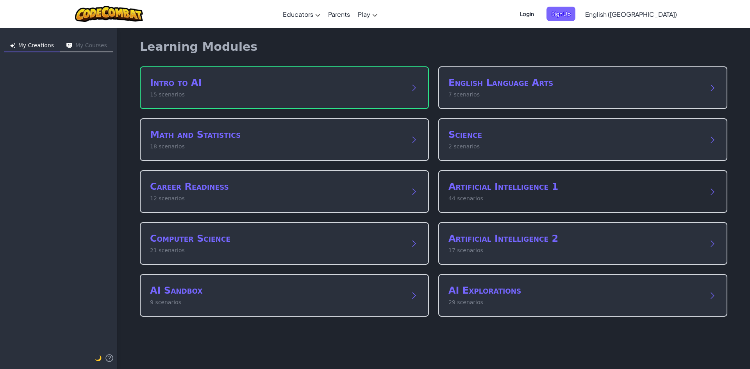  What do you see at coordinates (575, 95) in the screenshot?
I see `p: 7 scenarios` at bounding box center [575, 95].